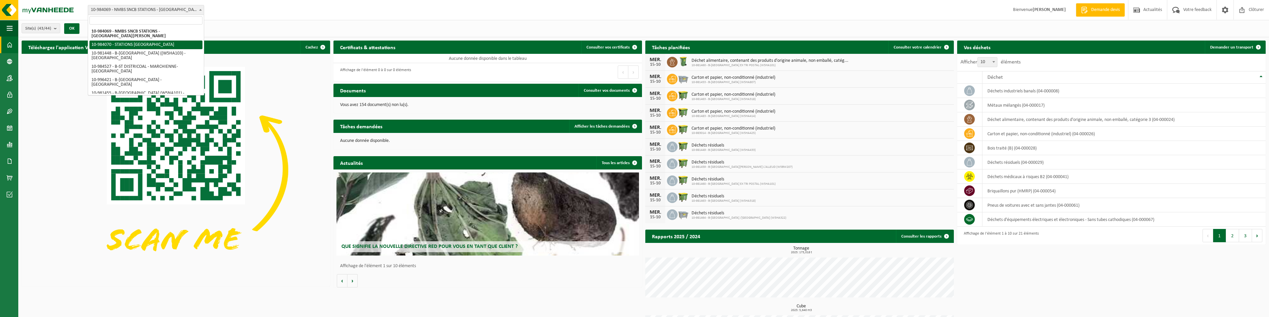 This screenshot has height=317, width=1269. I want to click on p: Affichage de l'élément 1 sur 10 éléments, so click(489, 266).